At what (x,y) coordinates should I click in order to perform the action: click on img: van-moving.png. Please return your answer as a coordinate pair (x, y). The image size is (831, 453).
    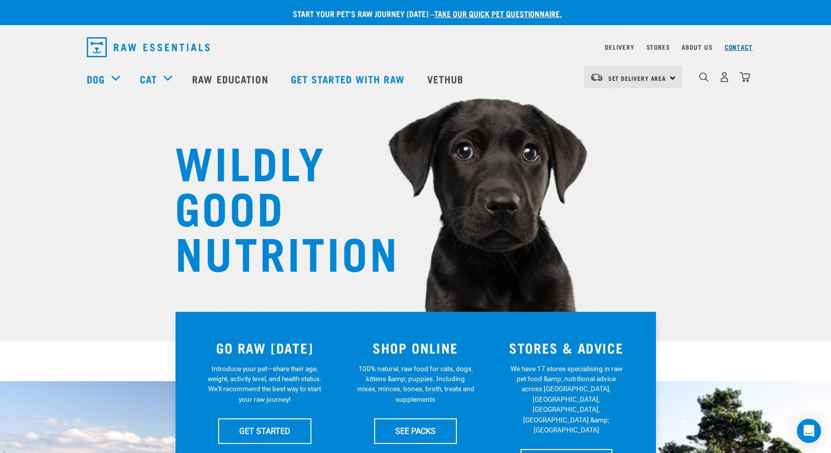
    Looking at the image, I should click on (597, 77).